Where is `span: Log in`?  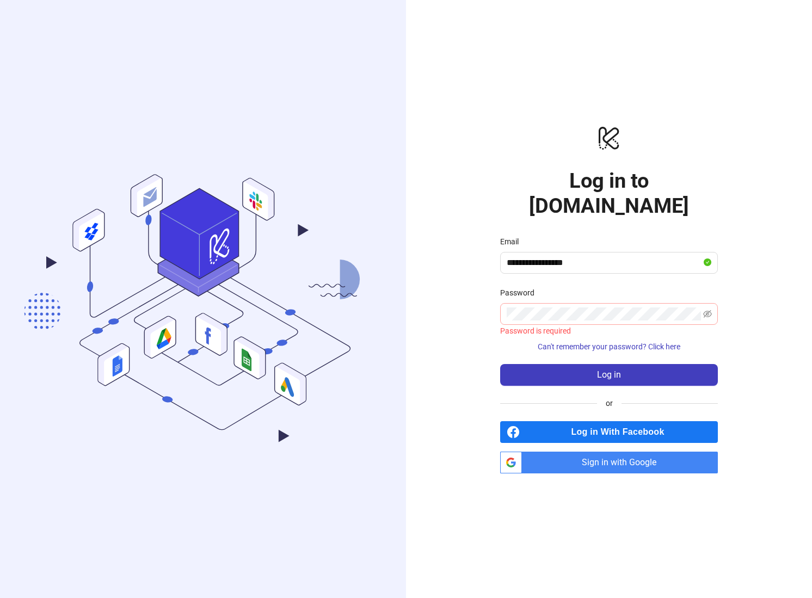
span: Log in is located at coordinates (609, 375).